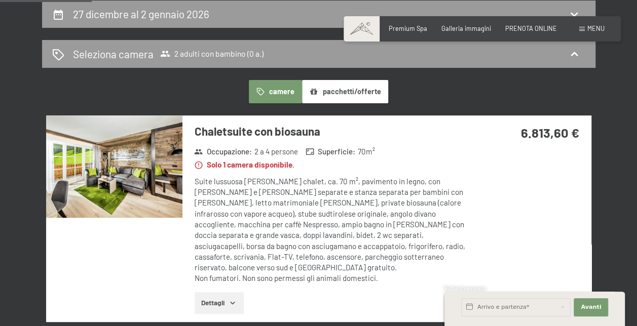 The image size is (637, 326). Describe the element at coordinates (465, 289) in the screenshot. I see `span: Richiesta express` at that location.